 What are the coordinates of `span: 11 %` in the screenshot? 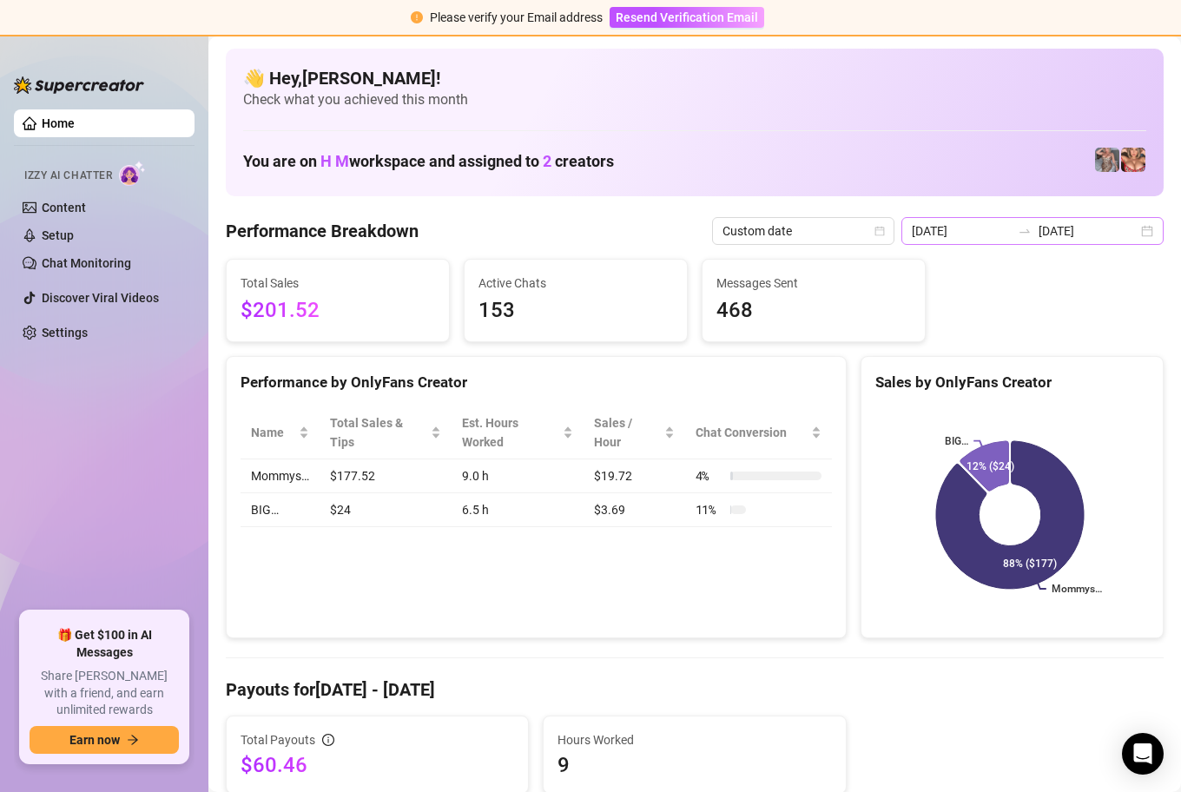 It's located at (709, 510).